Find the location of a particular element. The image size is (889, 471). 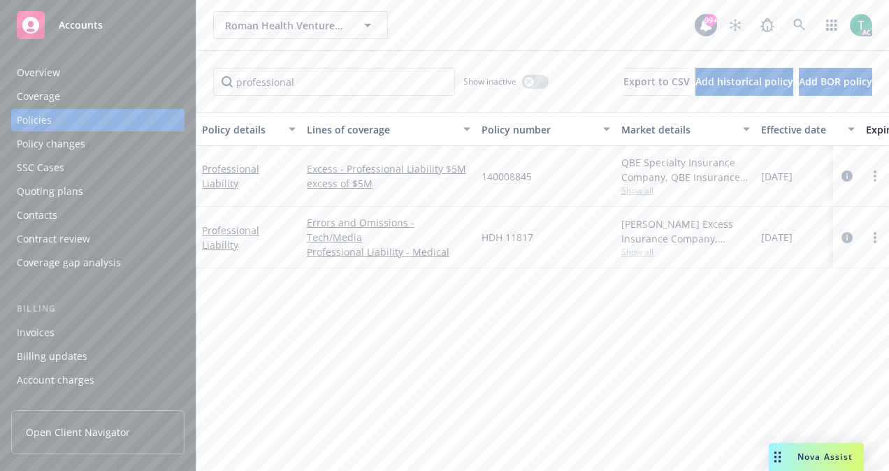

button: Add BOR policy is located at coordinates (835, 82).